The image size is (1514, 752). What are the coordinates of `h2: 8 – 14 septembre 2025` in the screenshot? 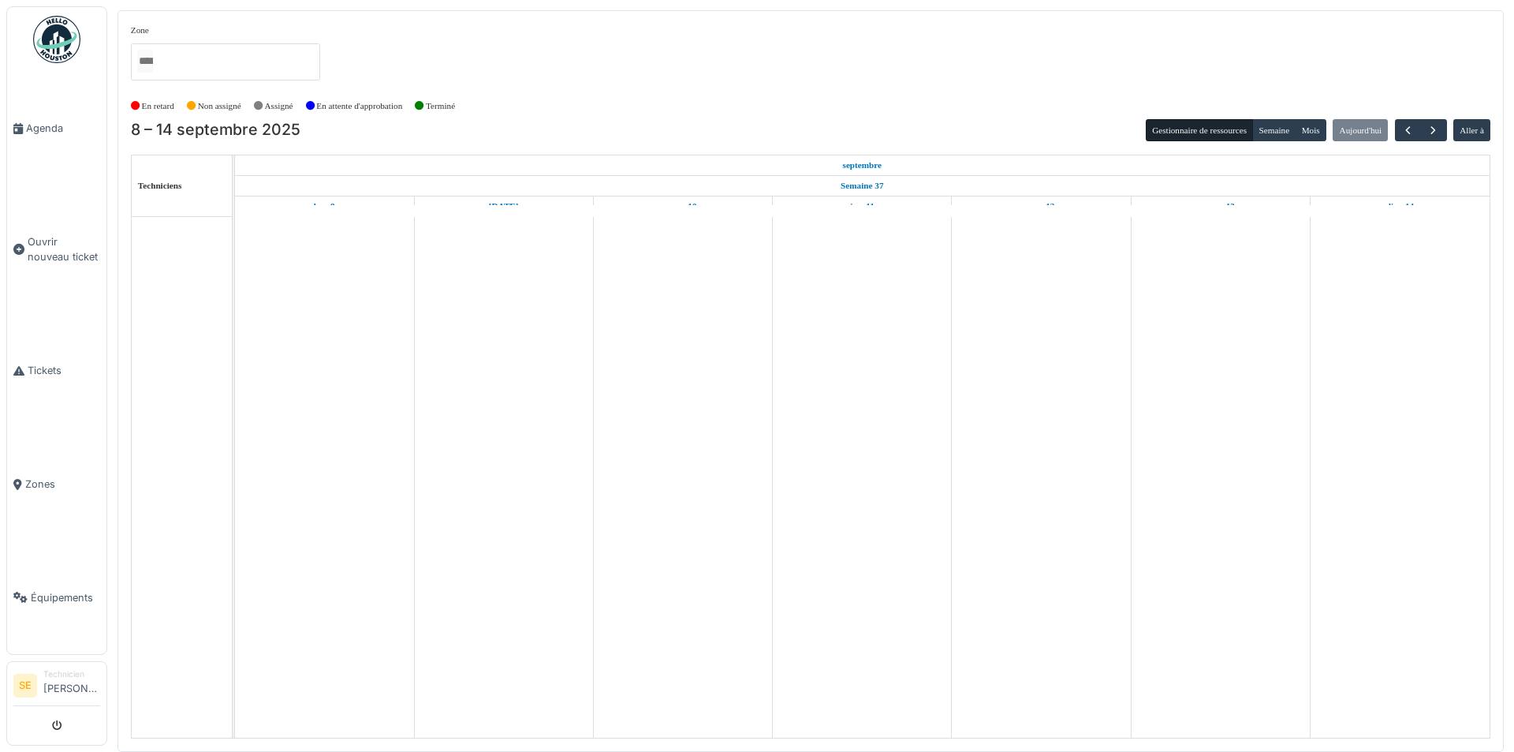 It's located at (215, 130).